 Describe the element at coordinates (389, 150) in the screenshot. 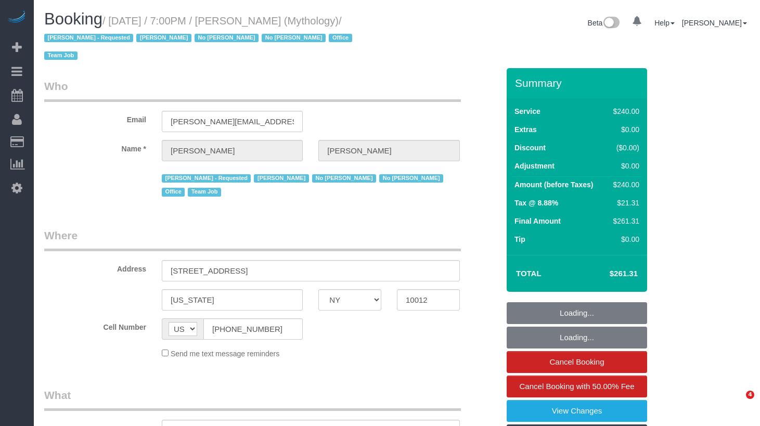

I see `input: Last Name` at that location.